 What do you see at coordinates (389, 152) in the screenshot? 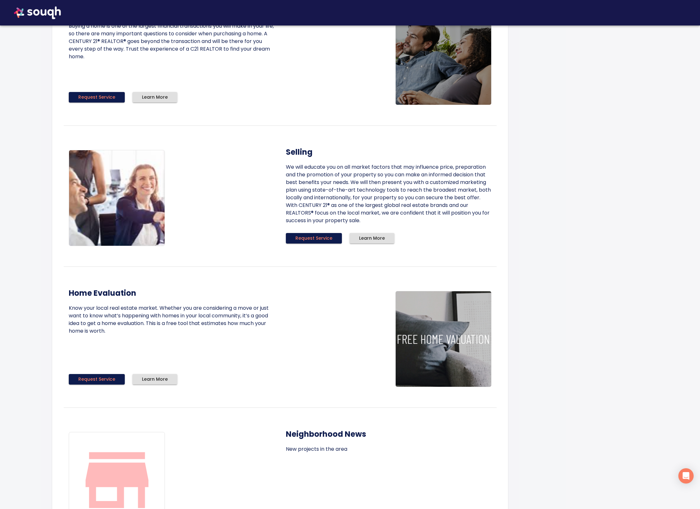
I see `h6: Selling` at bounding box center [389, 152].